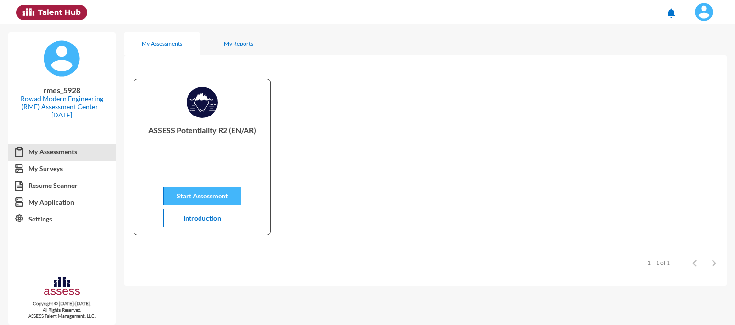 This screenshot has height=325, width=735. What do you see at coordinates (202, 145) in the screenshot?
I see `p: ASSESS Potentiality R2 (EN/AR)` at bounding box center [202, 145].